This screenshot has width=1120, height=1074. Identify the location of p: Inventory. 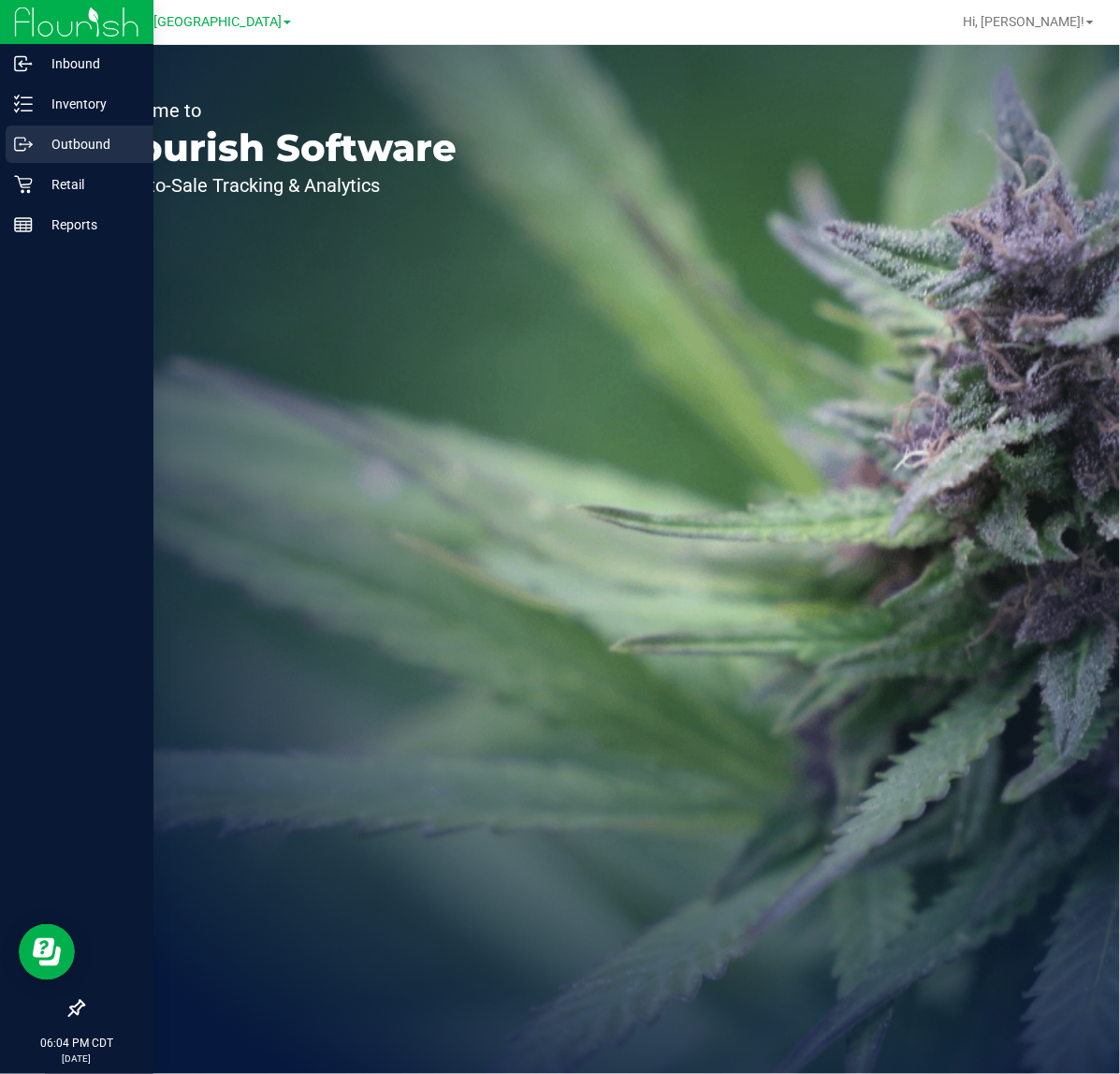
(89, 104).